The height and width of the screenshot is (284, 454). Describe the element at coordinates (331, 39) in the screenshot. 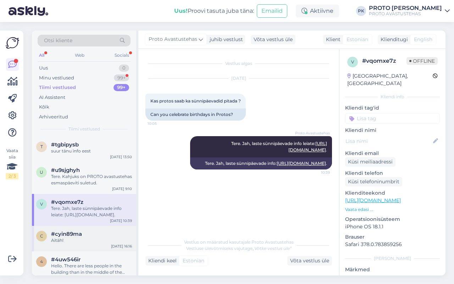

I see `div: Klient` at that location.